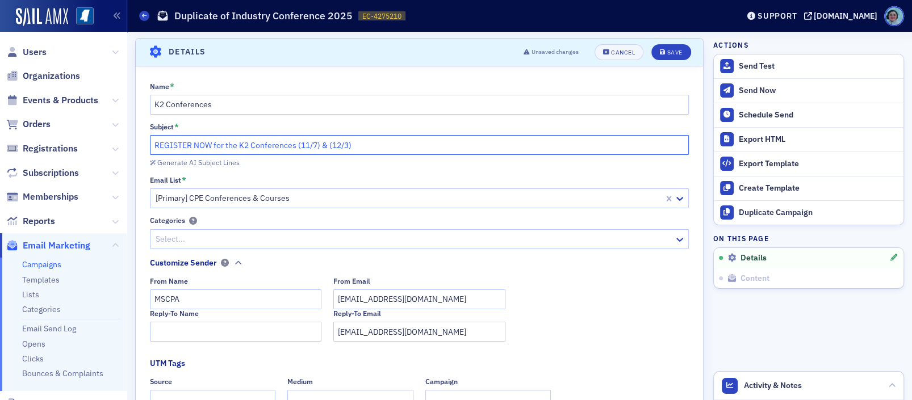  I want to click on span: EC-4275210, so click(382, 16).